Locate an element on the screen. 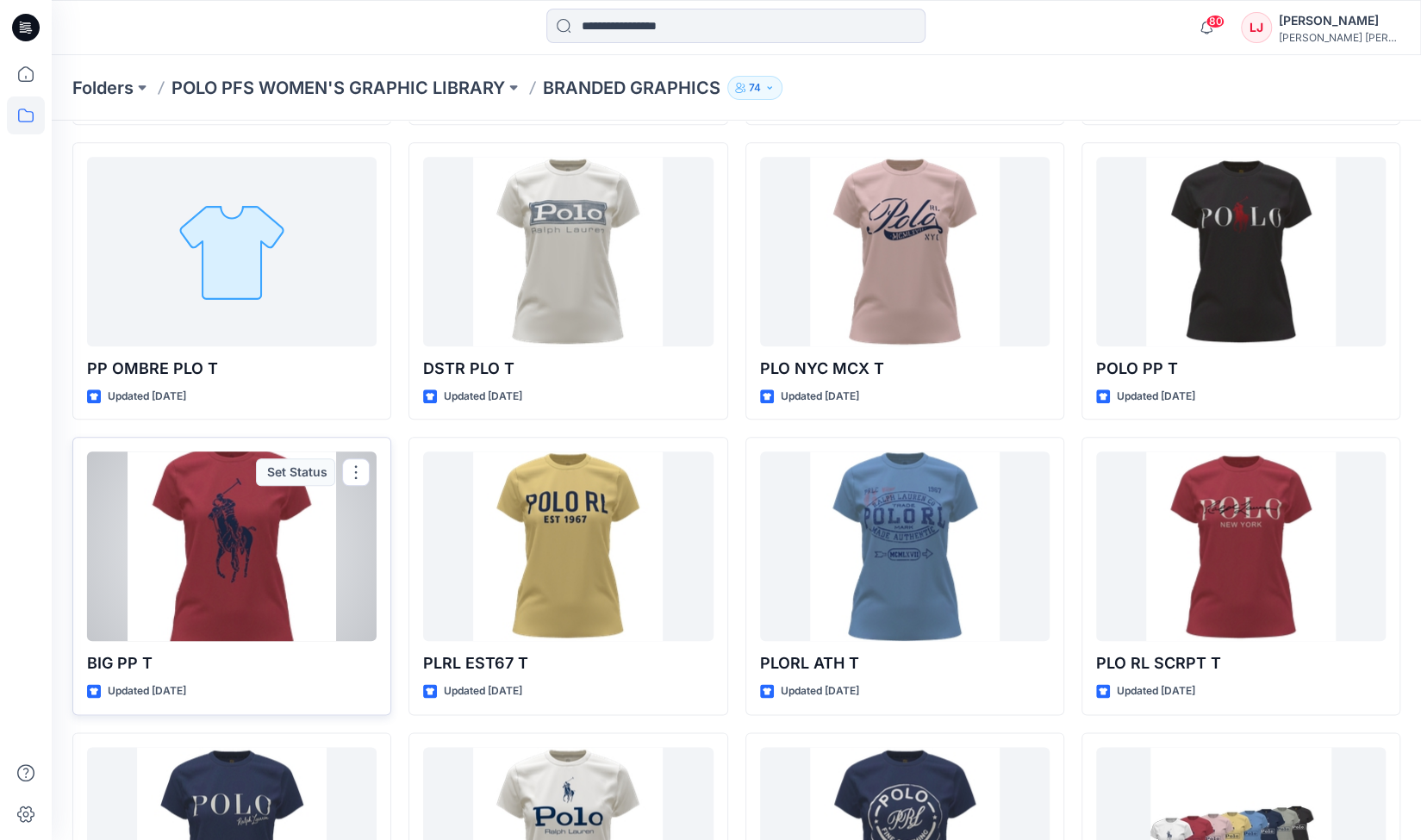 Image resolution: width=1421 pixels, height=840 pixels. button: 74 is located at coordinates (755, 88).